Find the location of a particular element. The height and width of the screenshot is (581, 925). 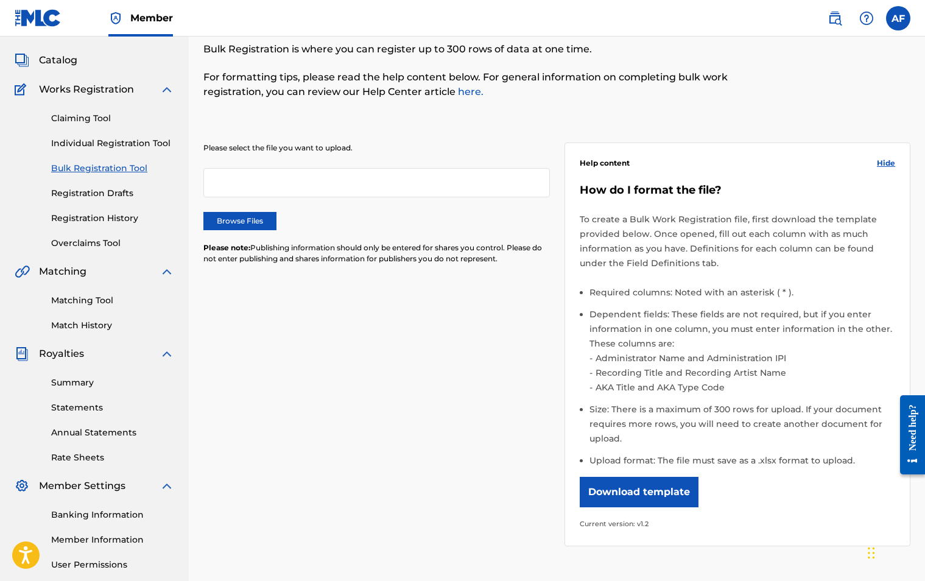

img: Royalties is located at coordinates (22, 354).